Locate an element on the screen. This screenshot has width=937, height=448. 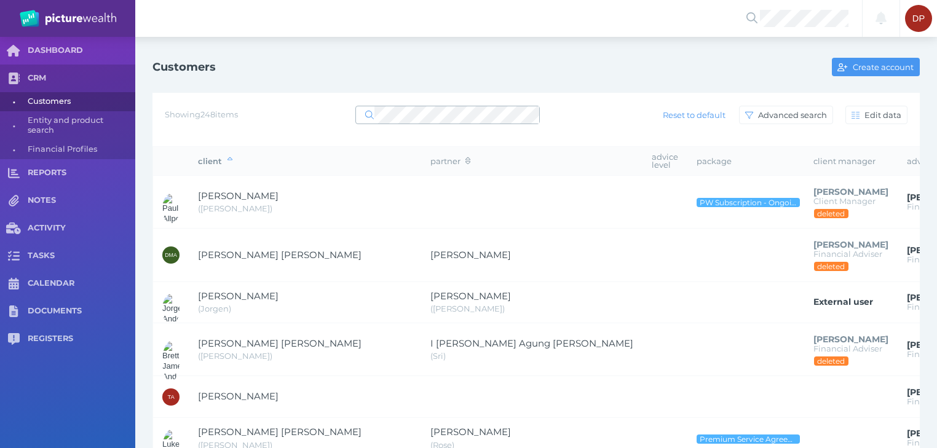
h1: Customers is located at coordinates (184, 67).